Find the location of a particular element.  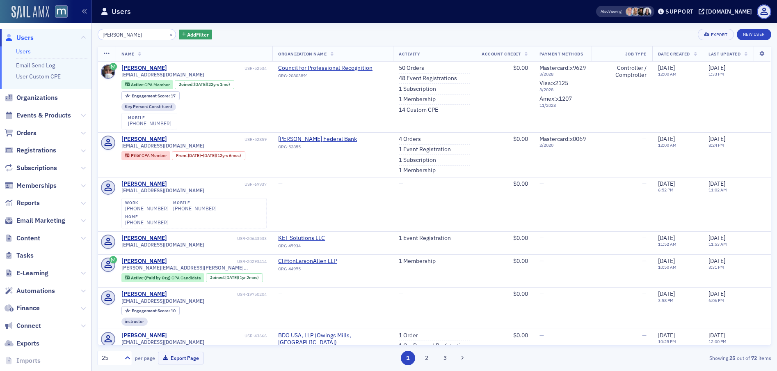

a: Events & Products is located at coordinates (38, 115).